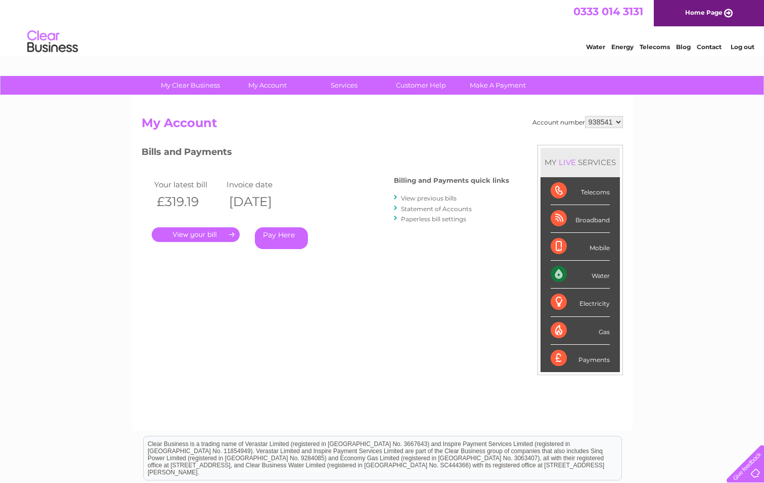 Image resolution: width=764 pixels, height=483 pixels. I want to click on div: Broadband, so click(580, 219).